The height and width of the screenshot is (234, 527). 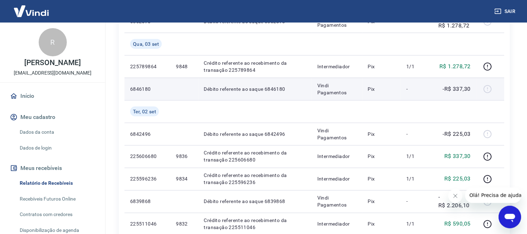 I want to click on p: 225511046, so click(x=148, y=224).